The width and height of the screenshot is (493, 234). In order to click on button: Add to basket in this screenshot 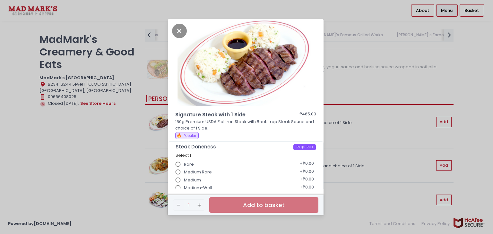, I will do `click(264, 205)`.